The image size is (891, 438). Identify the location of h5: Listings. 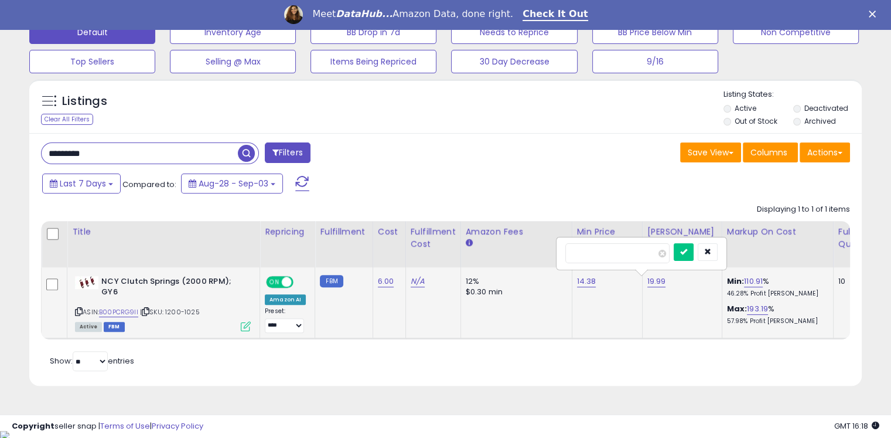
(84, 101).